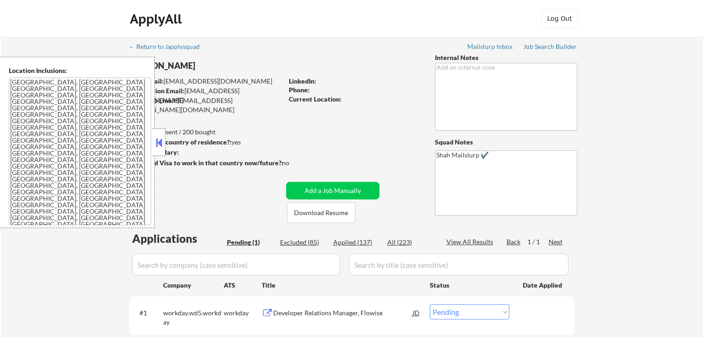 This screenshot has width=703, height=337. I want to click on strong: Phone:, so click(299, 90).